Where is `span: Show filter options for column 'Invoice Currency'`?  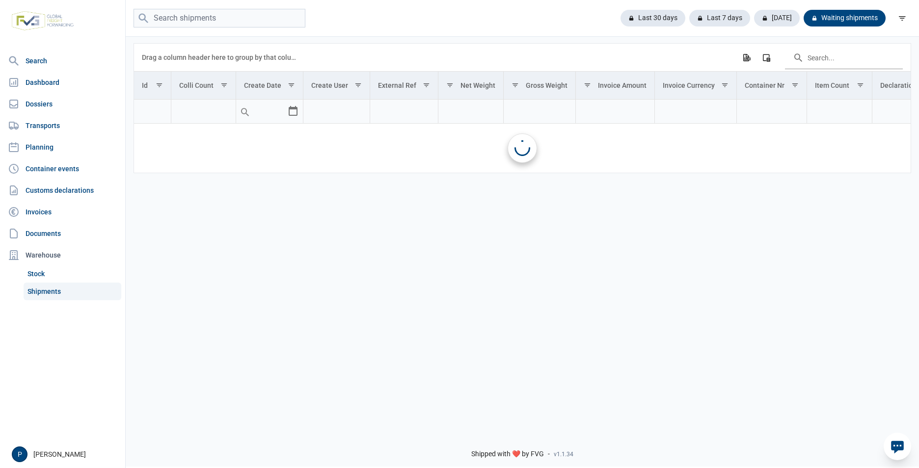
span: Show filter options for column 'Invoice Currency' is located at coordinates (724, 85).